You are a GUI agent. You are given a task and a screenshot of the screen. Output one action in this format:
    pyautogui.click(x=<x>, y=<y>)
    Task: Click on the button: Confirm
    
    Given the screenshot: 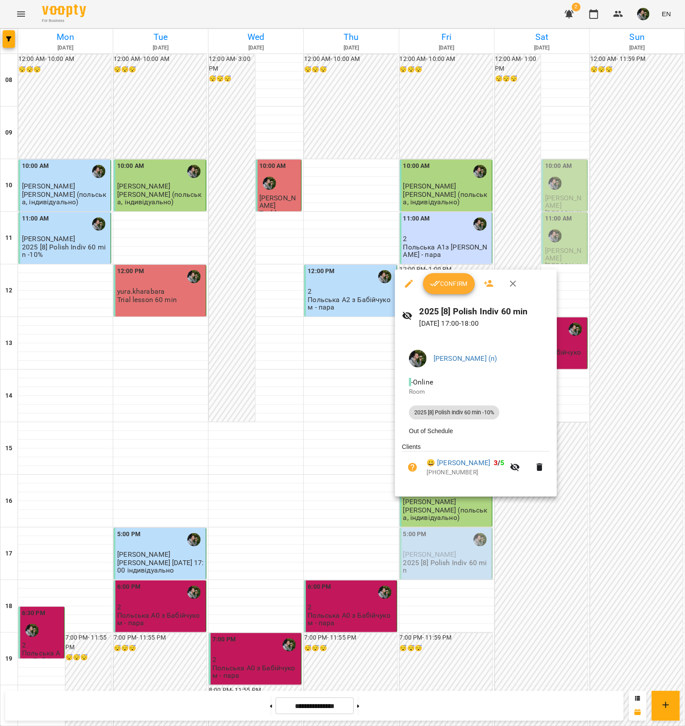 What is the action you would take?
    pyautogui.click(x=449, y=284)
    